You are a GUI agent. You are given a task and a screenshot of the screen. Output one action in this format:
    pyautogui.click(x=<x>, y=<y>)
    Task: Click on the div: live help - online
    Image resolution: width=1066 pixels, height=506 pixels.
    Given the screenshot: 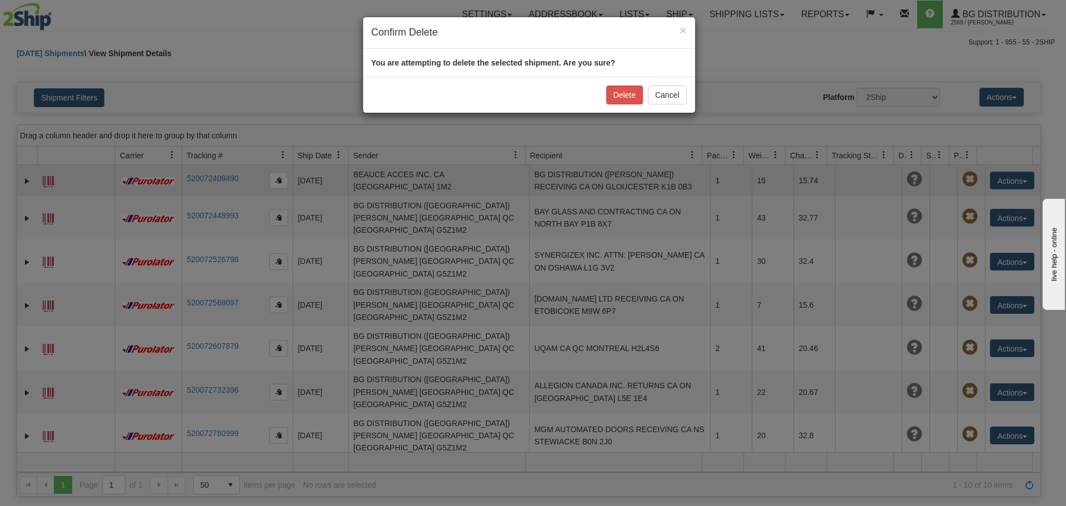 What is the action you would take?
    pyautogui.click(x=56, y=13)
    